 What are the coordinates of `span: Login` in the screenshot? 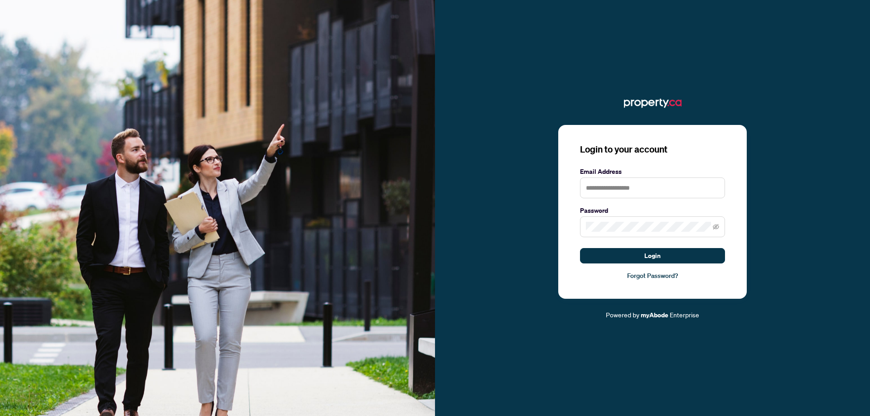 It's located at (652, 256).